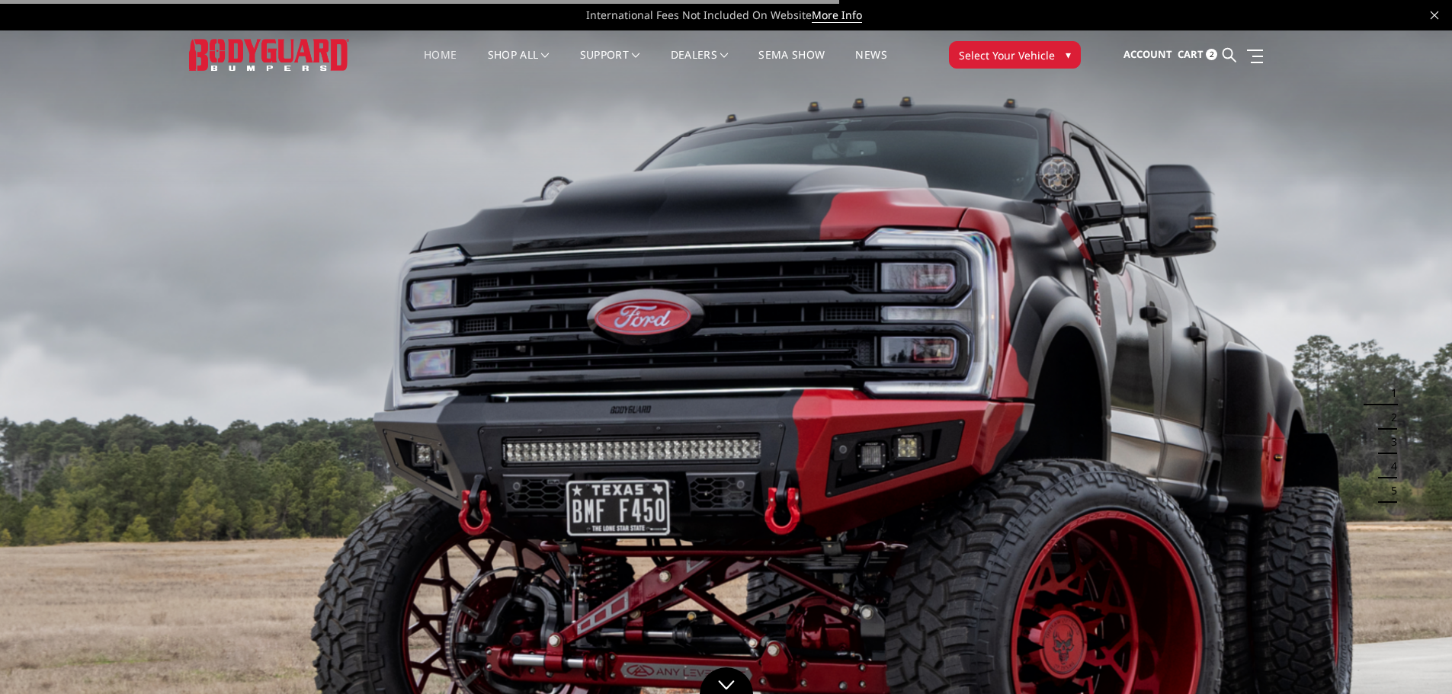 The height and width of the screenshot is (694, 1452). Describe the element at coordinates (518, 64) in the screenshot. I see `a: shop all` at that location.